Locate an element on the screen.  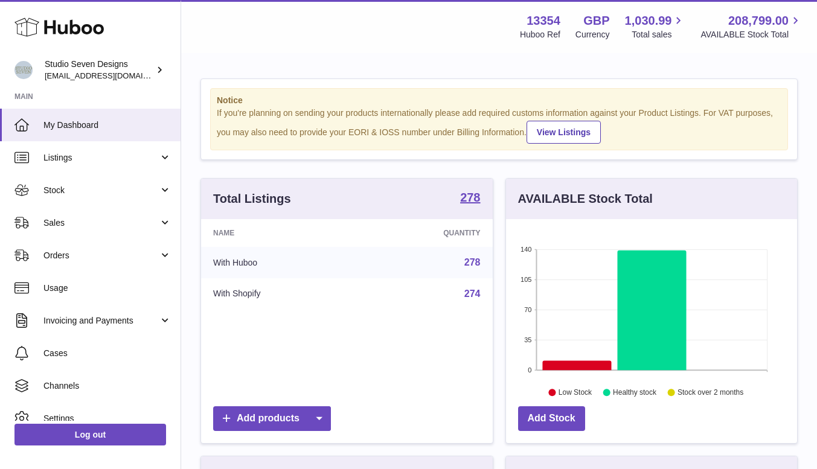
a: Log out is located at coordinates (90, 435).